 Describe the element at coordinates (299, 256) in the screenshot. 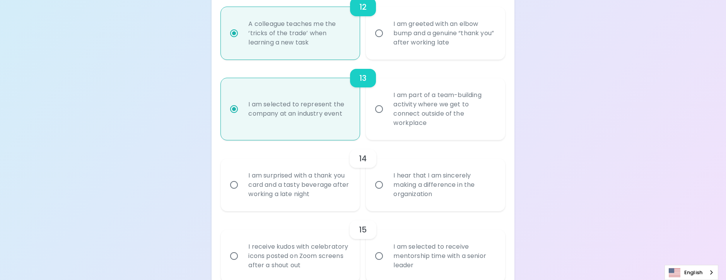

I see `div: I receive kudos with celebratory icons posted on Zoom screens after a shout out` at that location.